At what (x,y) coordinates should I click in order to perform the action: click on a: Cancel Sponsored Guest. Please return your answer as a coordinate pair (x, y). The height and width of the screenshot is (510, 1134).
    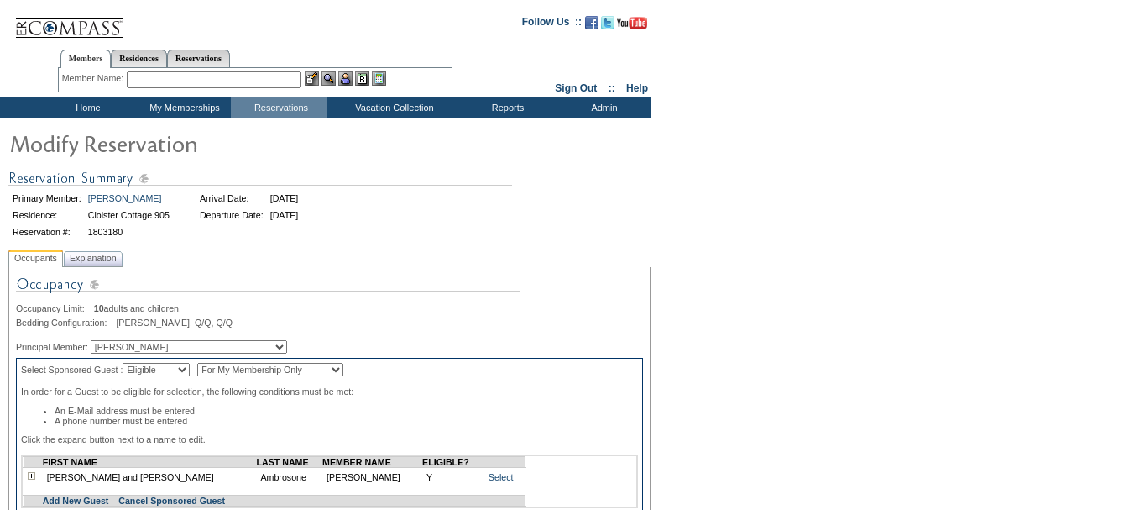
    Looking at the image, I should click on (171, 500).